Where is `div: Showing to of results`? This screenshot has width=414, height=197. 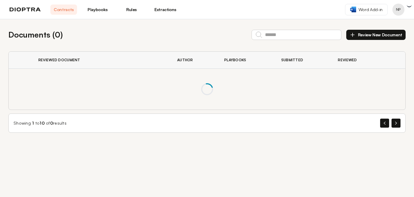 div: Showing to of results is located at coordinates (40, 123).